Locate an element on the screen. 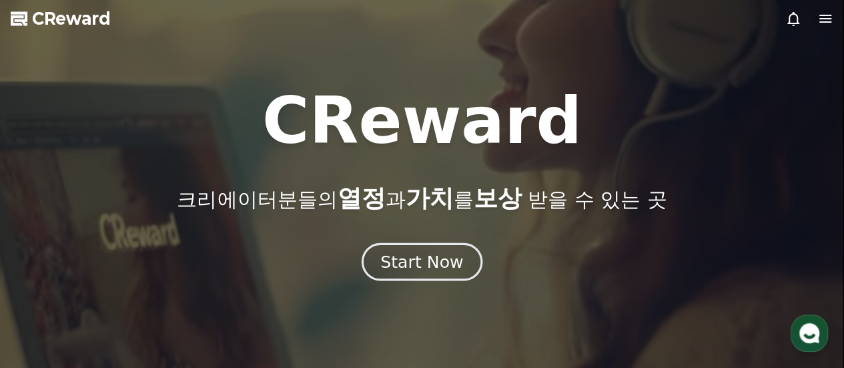 The height and width of the screenshot is (368, 844). h1: CReward is located at coordinates (422, 121).